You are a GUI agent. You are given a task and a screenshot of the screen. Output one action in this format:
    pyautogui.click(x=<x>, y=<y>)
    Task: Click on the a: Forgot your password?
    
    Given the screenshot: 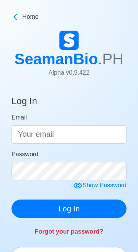 What is the action you would take?
    pyautogui.click(x=69, y=232)
    